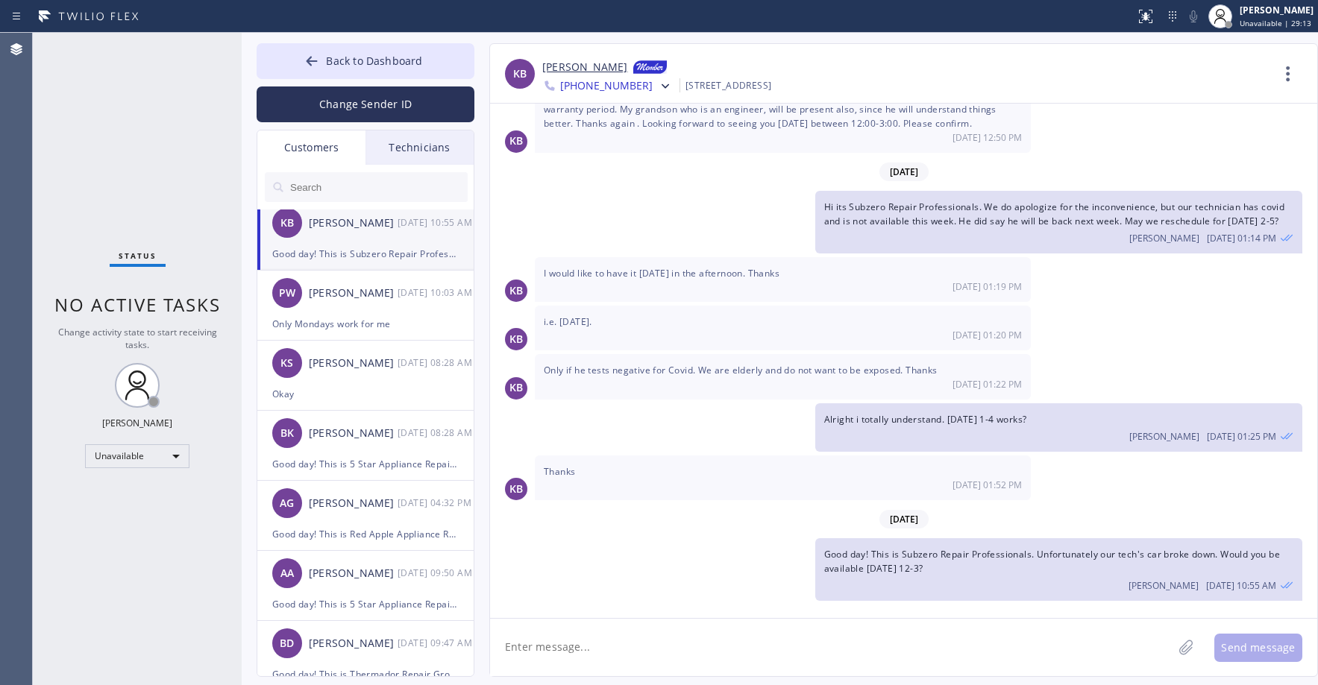 The width and height of the screenshot is (1318, 685). What do you see at coordinates (365, 104) in the screenshot?
I see `button: Change Sender ID` at bounding box center [365, 104].